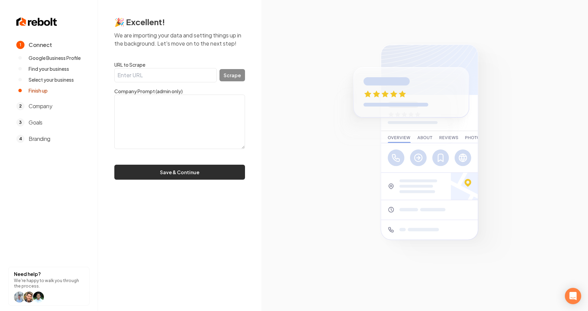 The height and width of the screenshot is (311, 588). What do you see at coordinates (165, 75) in the screenshot?
I see `input: Enter URL` at bounding box center [165, 75].